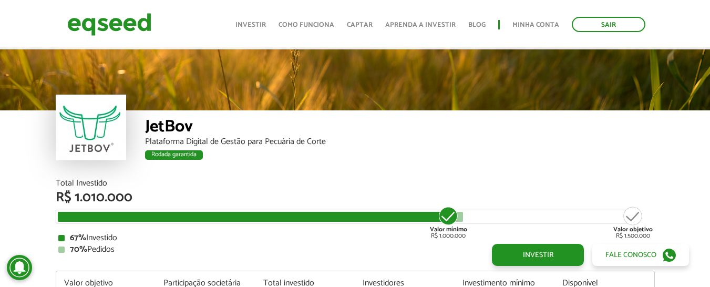 This screenshot has height=287, width=710. I want to click on div: Investido, so click(355, 238).